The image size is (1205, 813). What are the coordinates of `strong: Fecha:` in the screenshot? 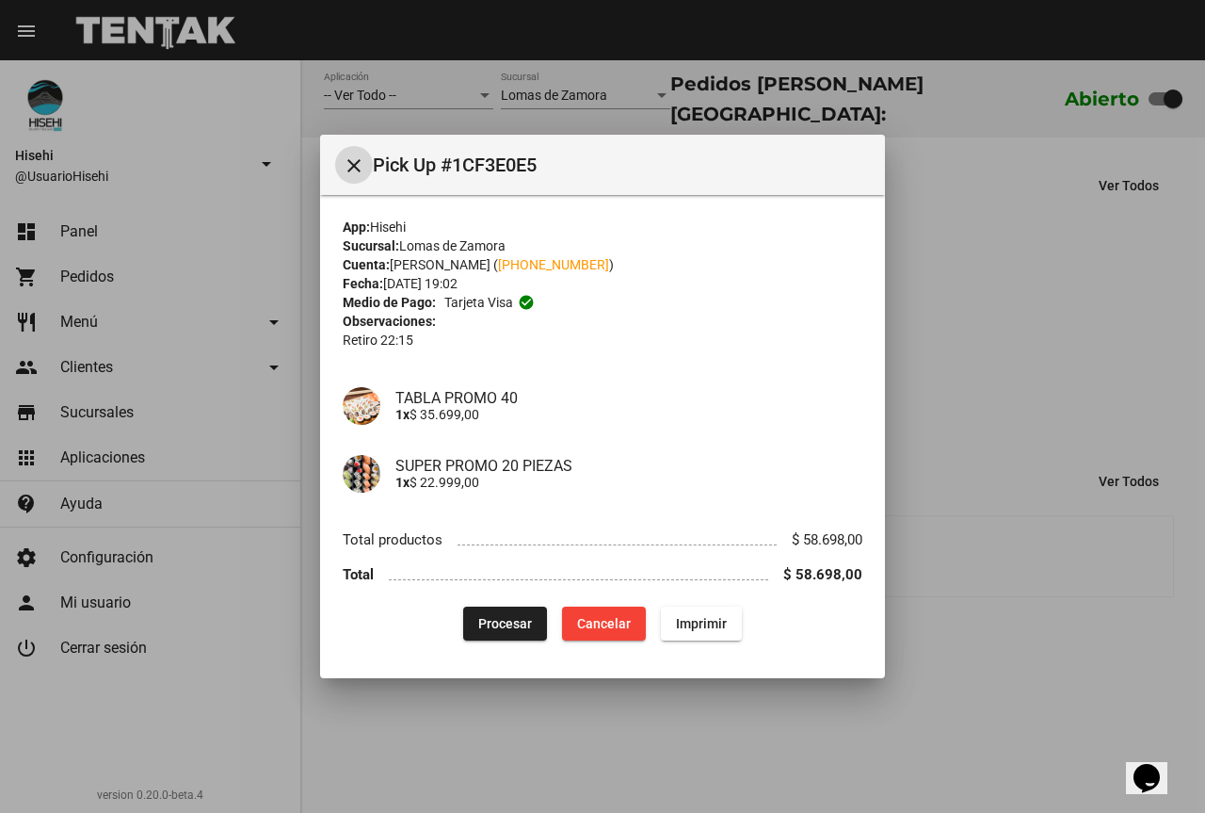 It's located at (363, 283).